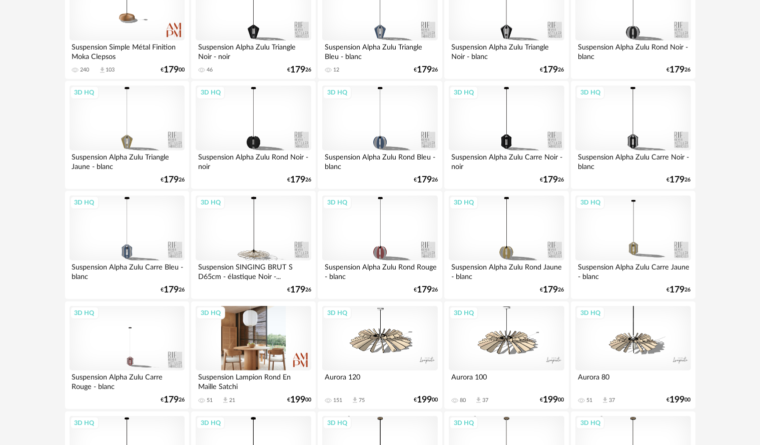 This screenshot has height=445, width=760. What do you see at coordinates (210, 70) in the screenshot?
I see `div: 46` at bounding box center [210, 70].